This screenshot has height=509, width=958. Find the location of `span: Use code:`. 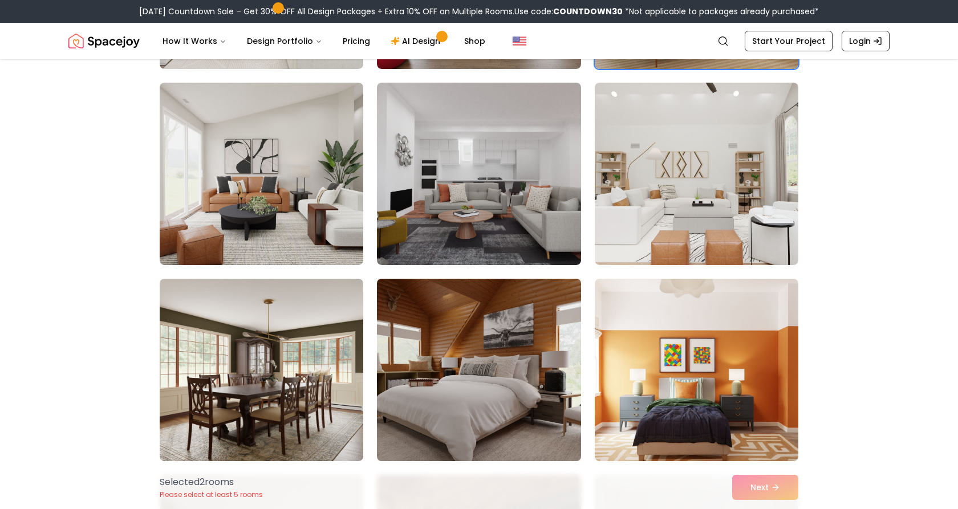

span: Use code: is located at coordinates (569, 11).